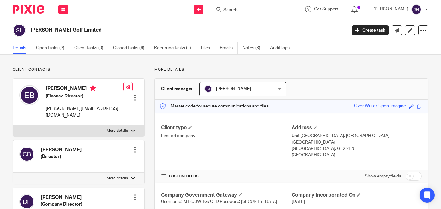 The height and width of the screenshot is (209, 441). What do you see at coordinates (22, 48) in the screenshot?
I see `a: Details` at bounding box center [22, 48].